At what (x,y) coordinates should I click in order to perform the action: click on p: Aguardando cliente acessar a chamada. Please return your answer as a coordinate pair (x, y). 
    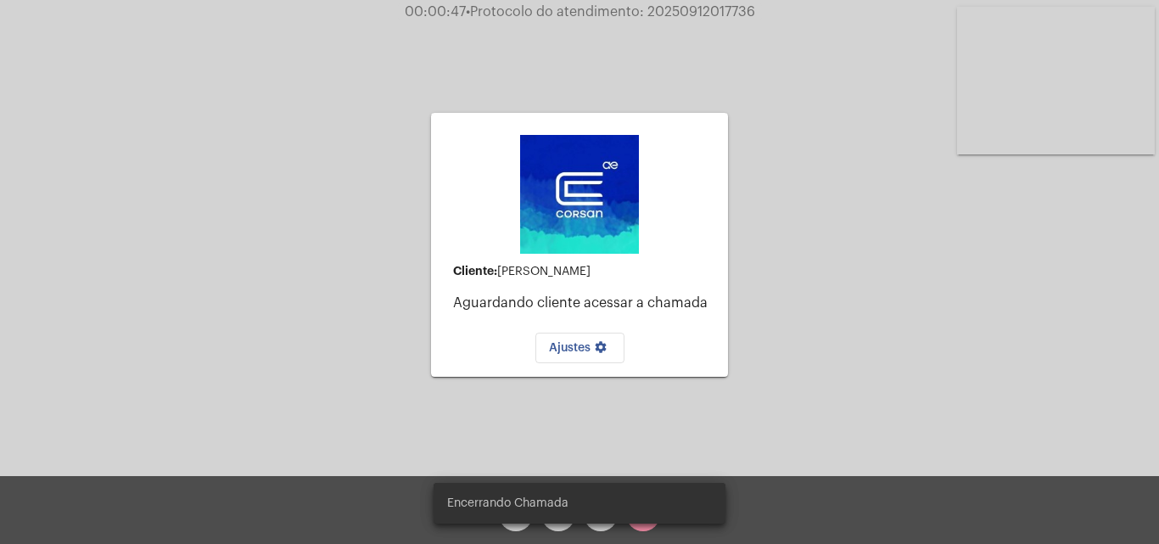
    Looking at the image, I should click on (584, 303).